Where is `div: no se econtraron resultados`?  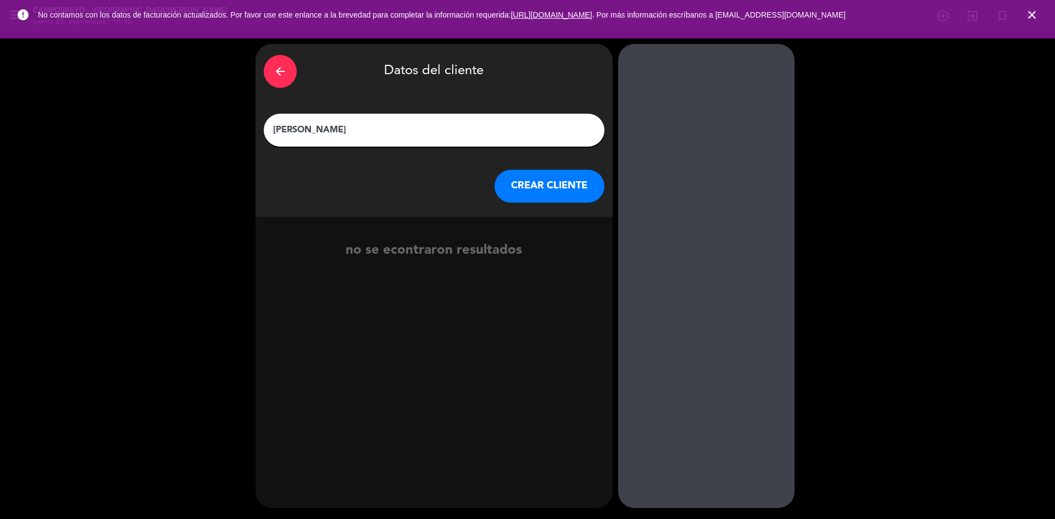
div: no se econtraron resultados is located at coordinates (434, 251).